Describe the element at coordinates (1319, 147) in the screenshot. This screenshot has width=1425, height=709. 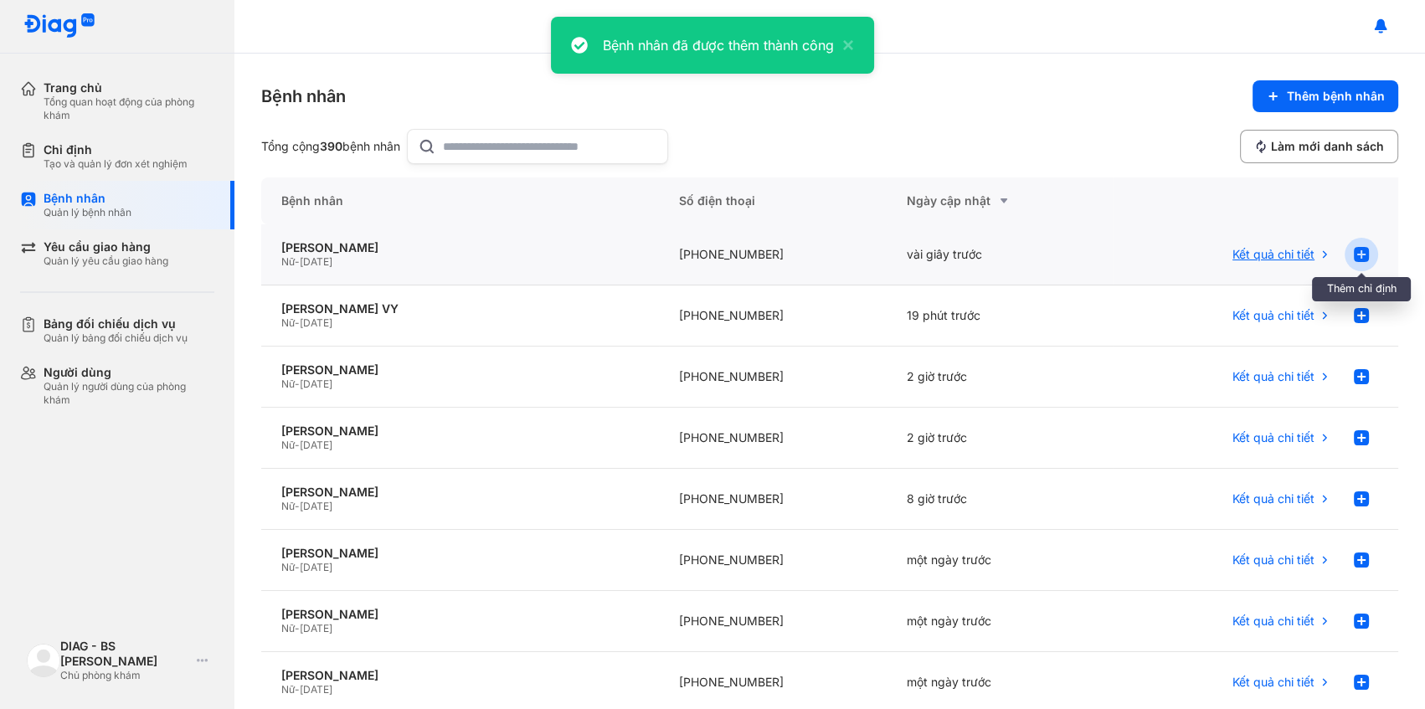
I see `button: Làm mới danh sách` at that location.